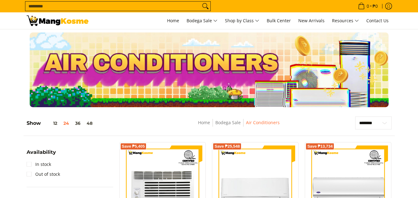  I want to click on span: Contact Us, so click(378, 20).